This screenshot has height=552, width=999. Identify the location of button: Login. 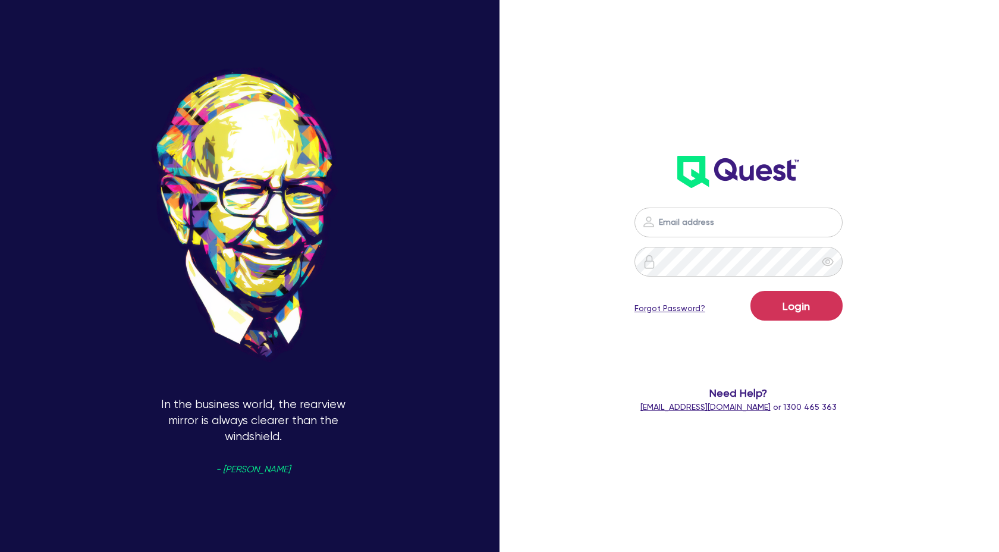
(796, 306).